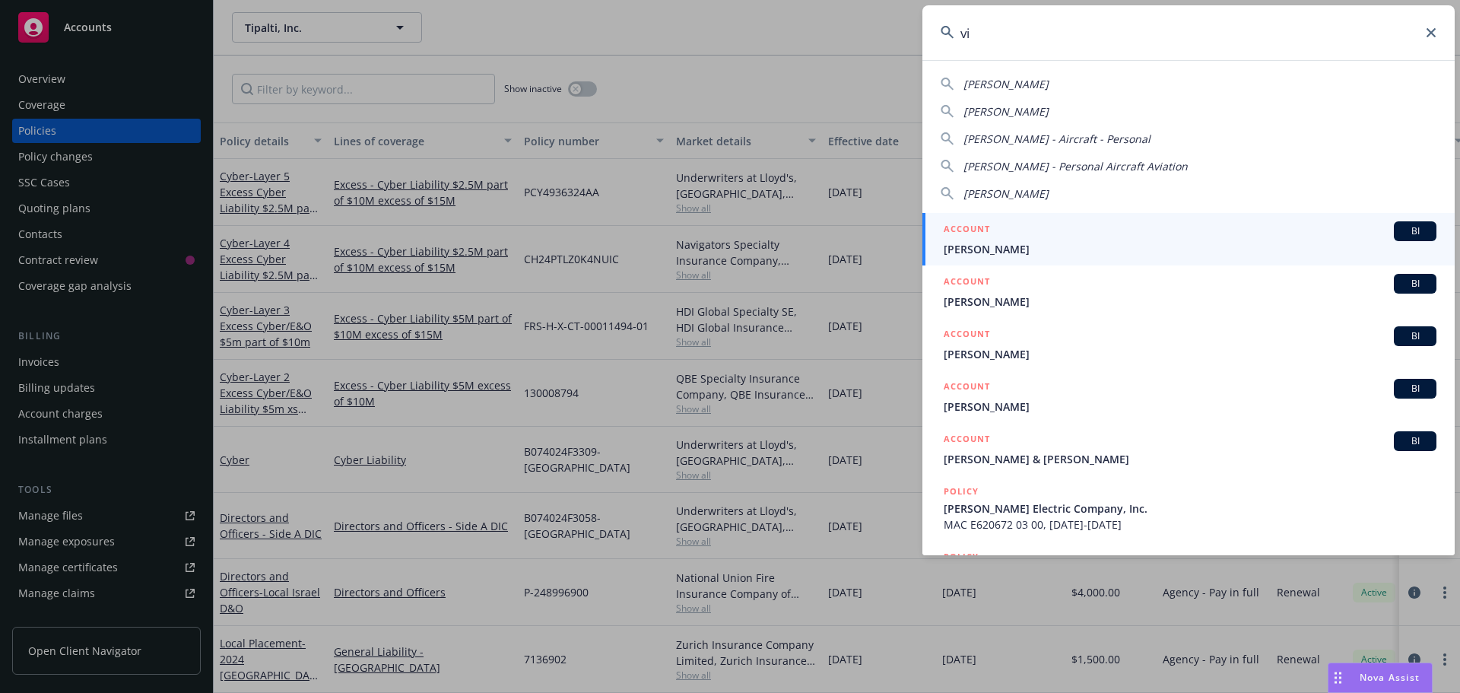 This screenshot has height=693, width=1460. What do you see at coordinates (1188, 573) in the screenshot?
I see `a: POLICY` at bounding box center [1188, 573].